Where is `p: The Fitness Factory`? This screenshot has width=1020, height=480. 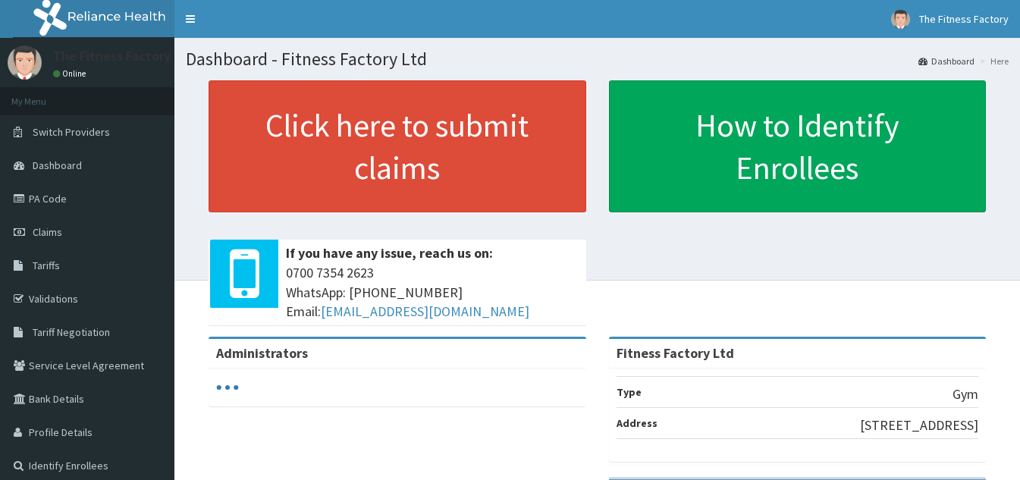 p: The Fitness Factory is located at coordinates (111, 56).